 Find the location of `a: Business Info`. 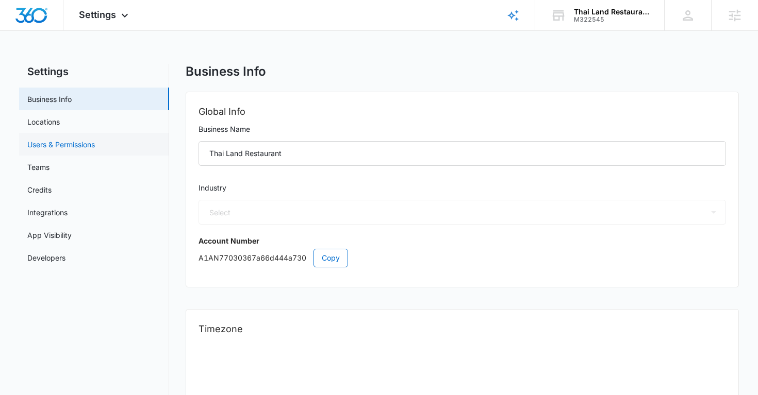

a: Business Info is located at coordinates (50, 99).